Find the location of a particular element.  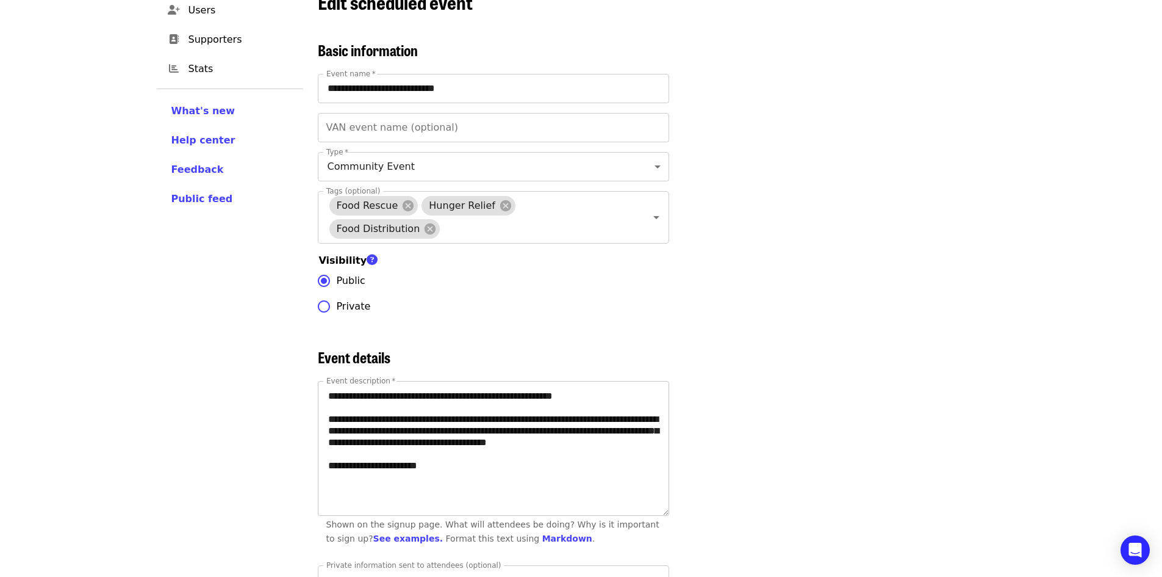

i: chart-bar icon is located at coordinates (174, 68).